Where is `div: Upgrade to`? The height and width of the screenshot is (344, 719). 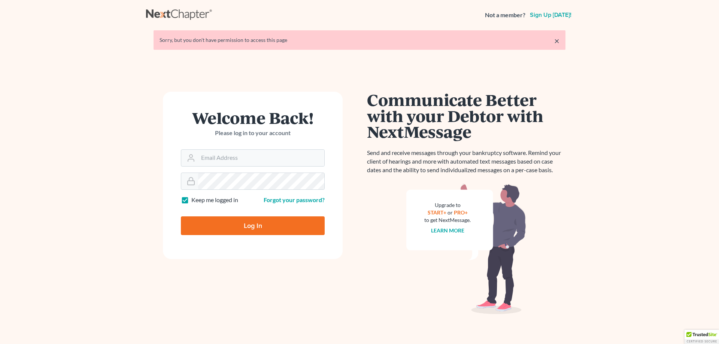
div: Upgrade to is located at coordinates (447, 205).